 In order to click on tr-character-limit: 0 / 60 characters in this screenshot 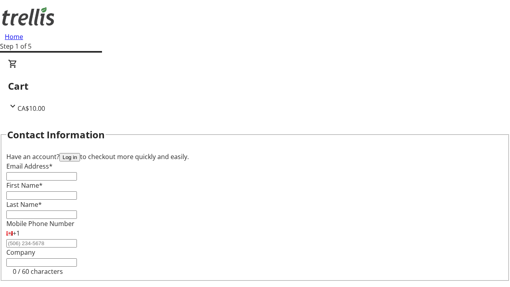, I will do `click(38, 272)`.